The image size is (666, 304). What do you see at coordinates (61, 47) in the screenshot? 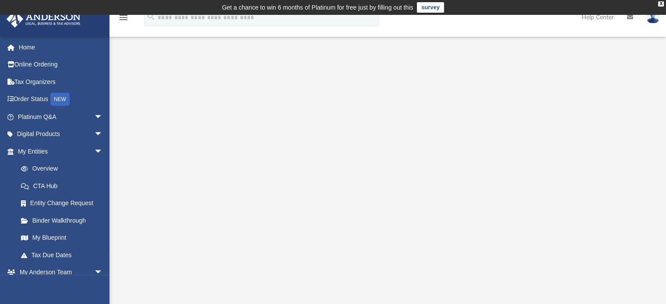
I see `a: Home` at bounding box center [61, 47].